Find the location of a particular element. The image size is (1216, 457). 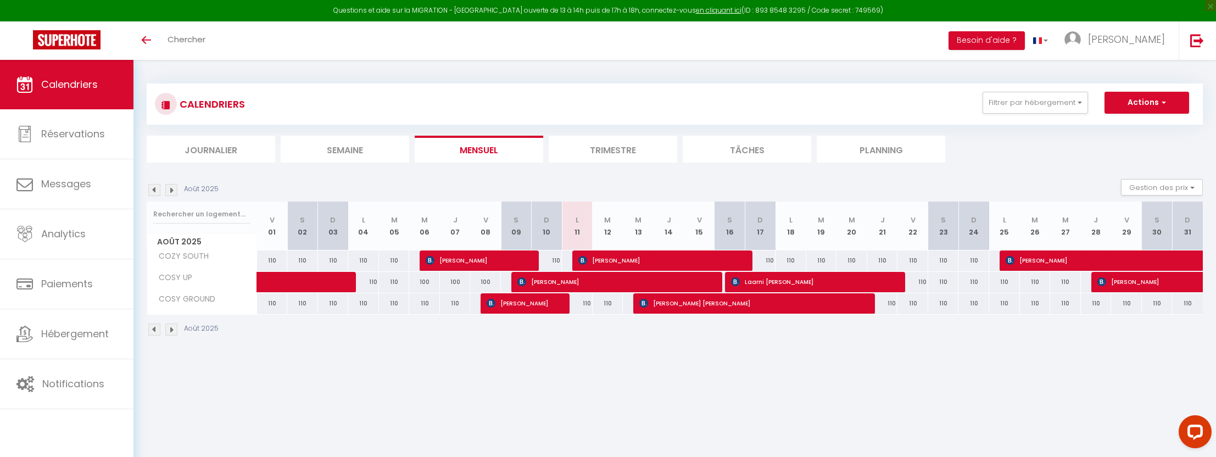

span: Paiements is located at coordinates (67, 283).